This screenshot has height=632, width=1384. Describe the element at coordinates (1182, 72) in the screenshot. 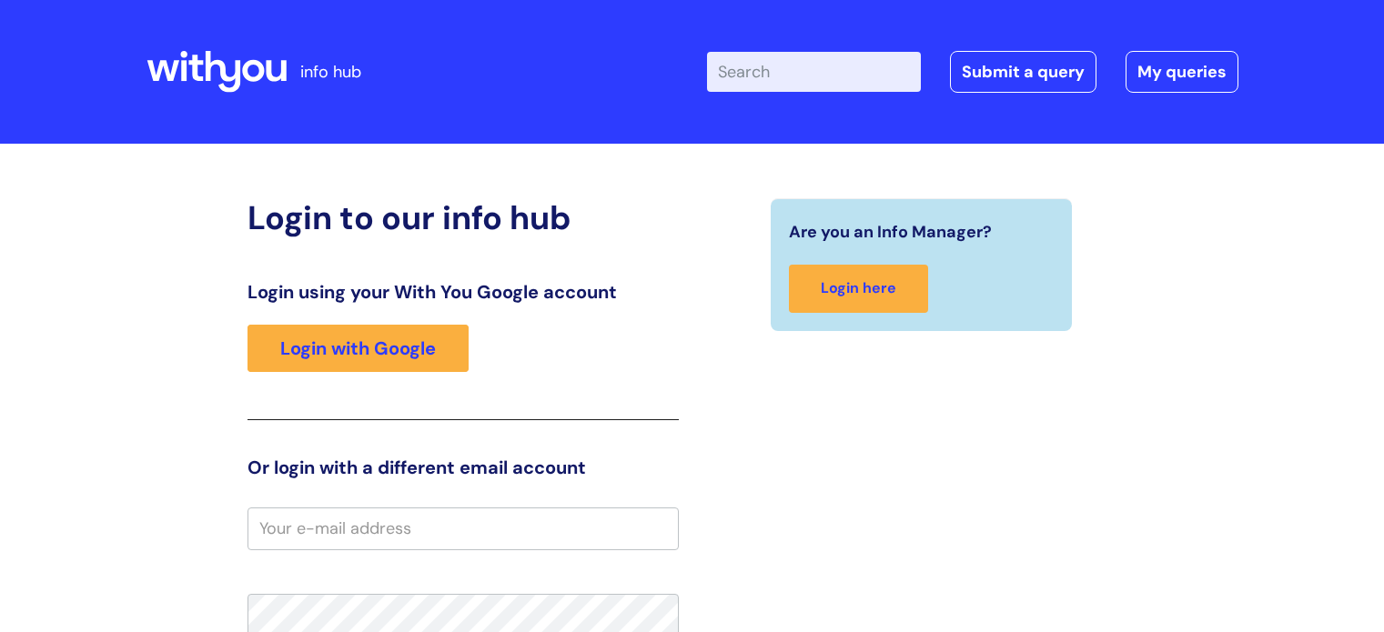

I see `a: My queries` at that location.